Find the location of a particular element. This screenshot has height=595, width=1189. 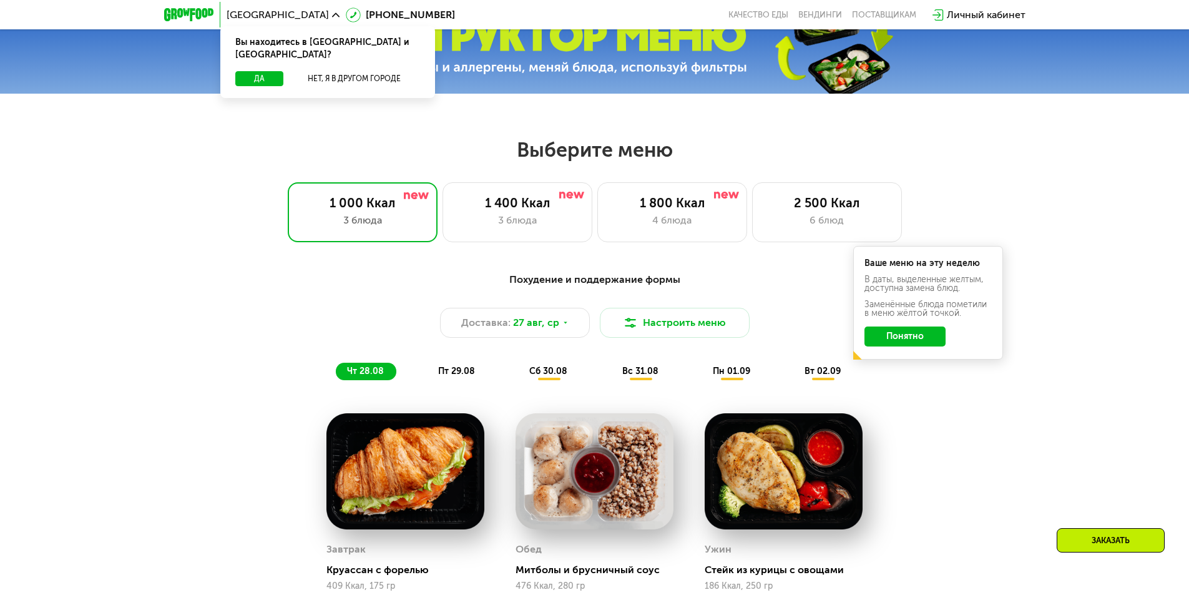

div: 2 500 Ккал is located at coordinates (827, 203).